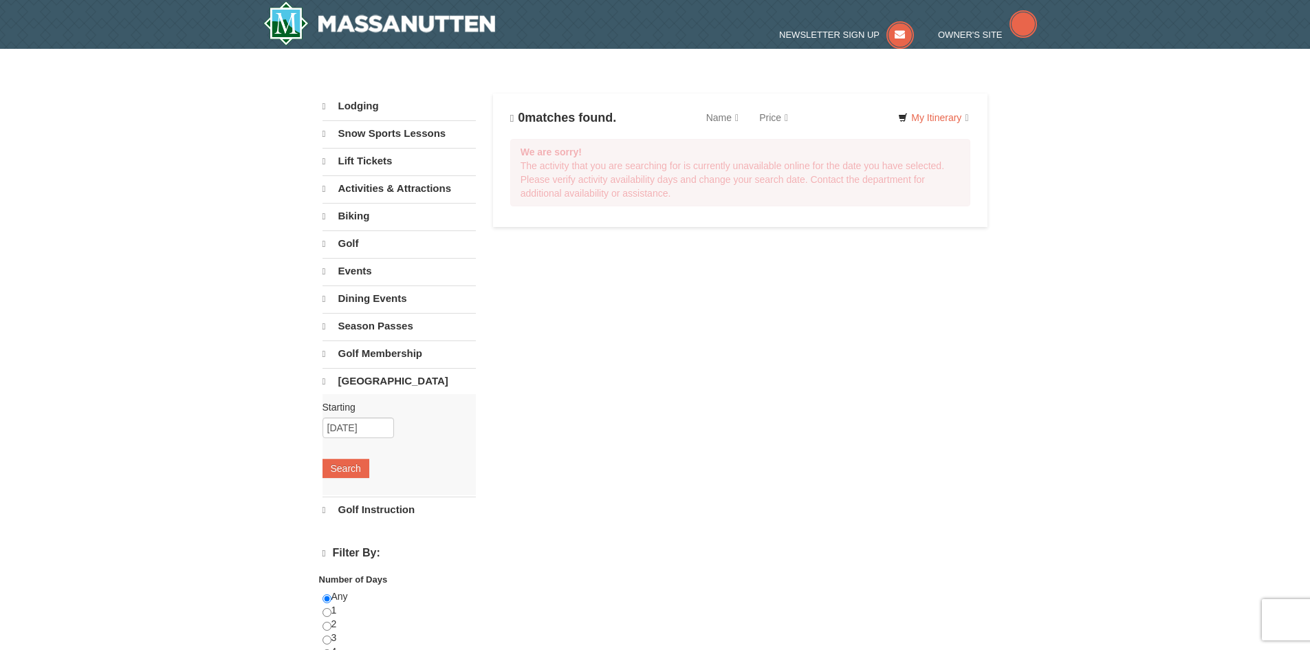 The width and height of the screenshot is (1310, 650). Describe the element at coordinates (774, 118) in the screenshot. I see `a: Price` at that location.